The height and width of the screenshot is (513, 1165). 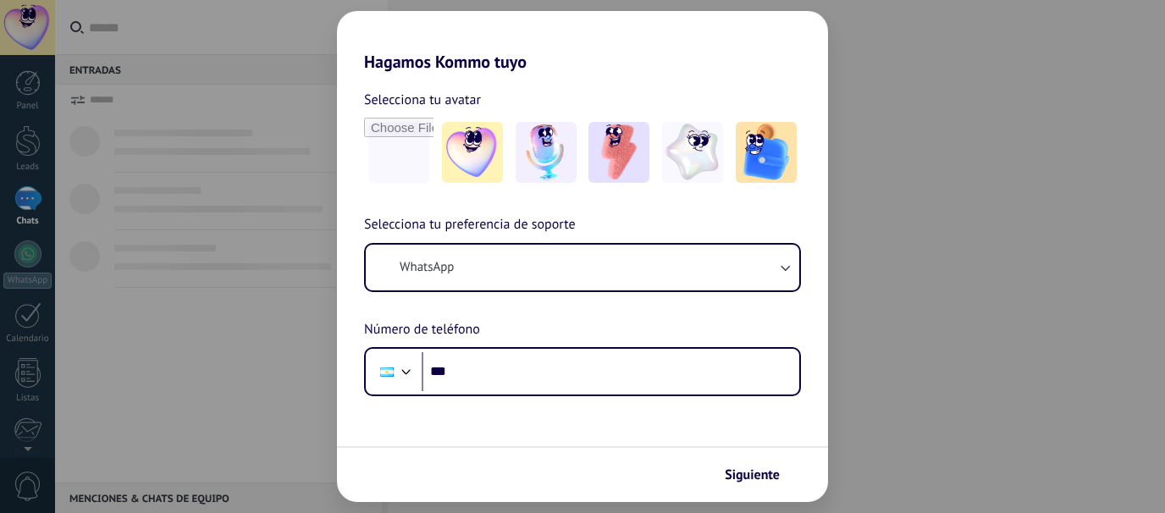 I want to click on img: -5.jpeg, so click(x=766, y=152).